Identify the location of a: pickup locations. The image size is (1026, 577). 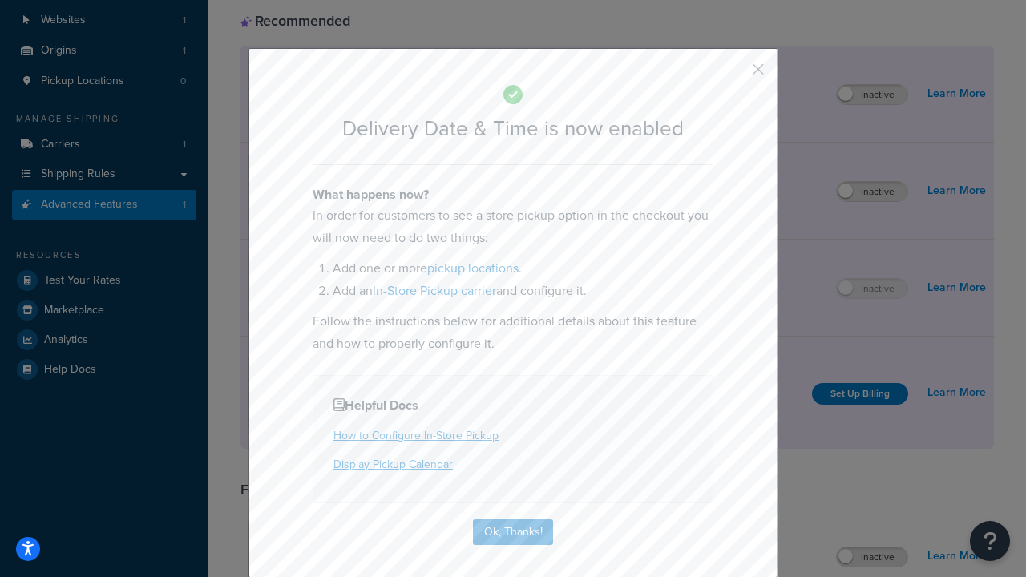
(473, 268).